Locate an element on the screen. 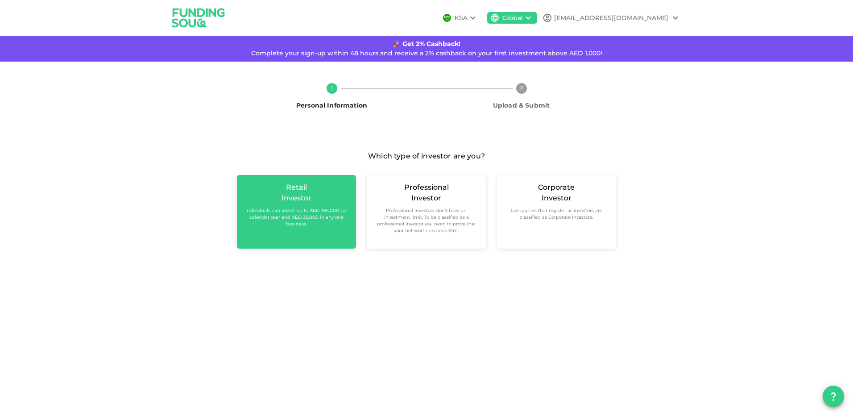 The image size is (853, 416). div: Corporate is located at coordinates (556, 187).